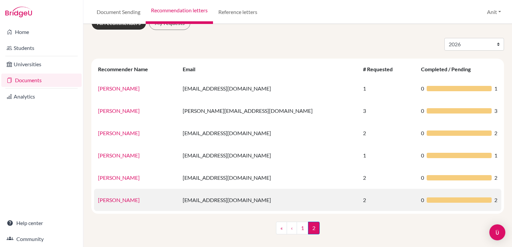  I want to click on div: Open Intercom Messenger, so click(497, 232).